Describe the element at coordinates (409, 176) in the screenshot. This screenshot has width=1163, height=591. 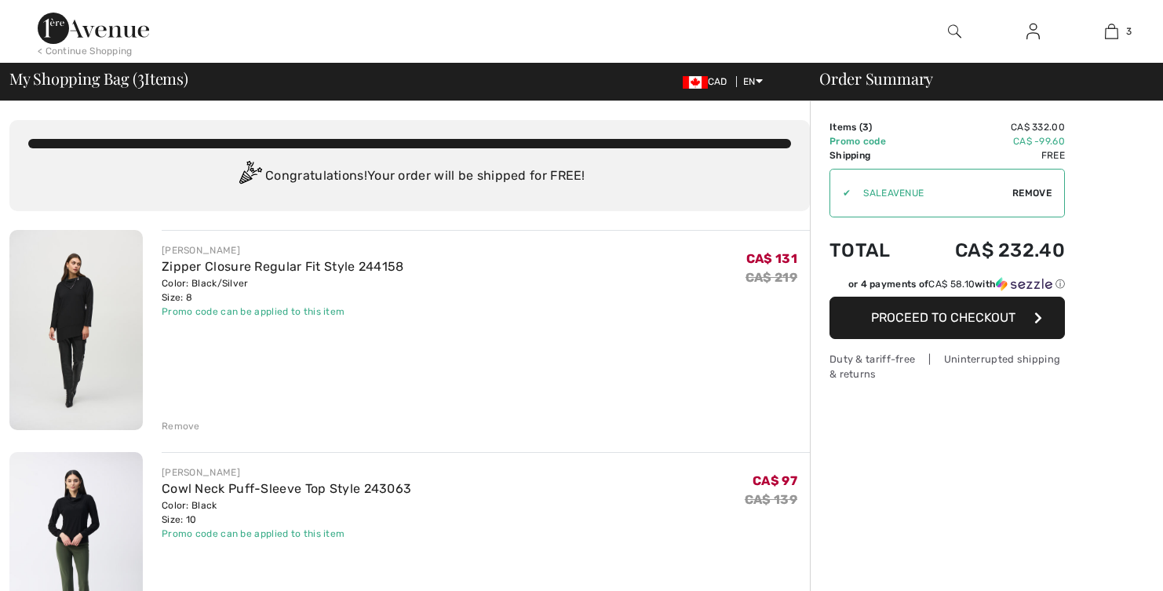
I see `div: Congratulations! Your order will be shipped for FREE!` at that location.